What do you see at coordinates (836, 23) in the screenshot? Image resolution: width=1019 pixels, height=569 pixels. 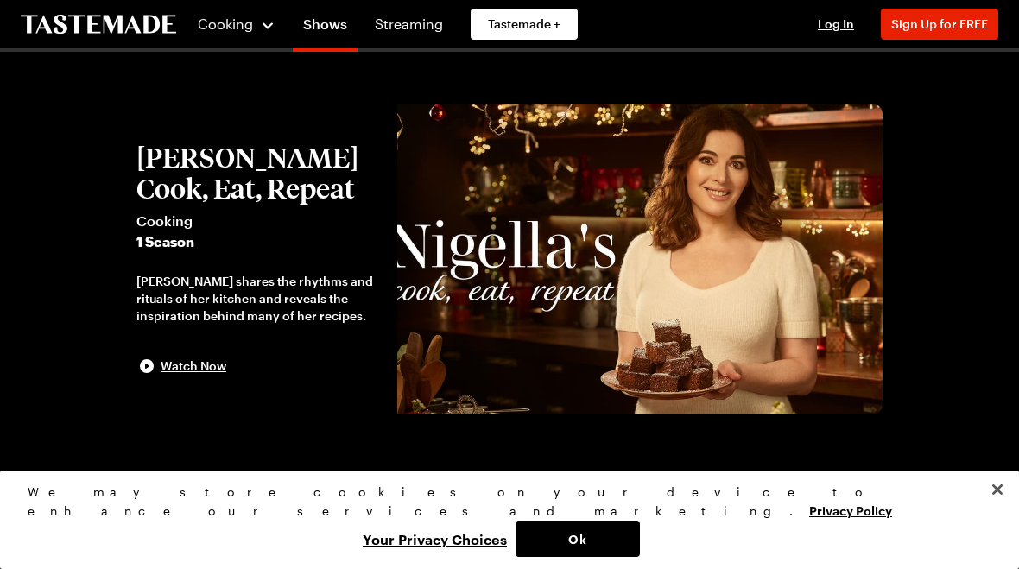 I see `span: Log In` at bounding box center [836, 23].